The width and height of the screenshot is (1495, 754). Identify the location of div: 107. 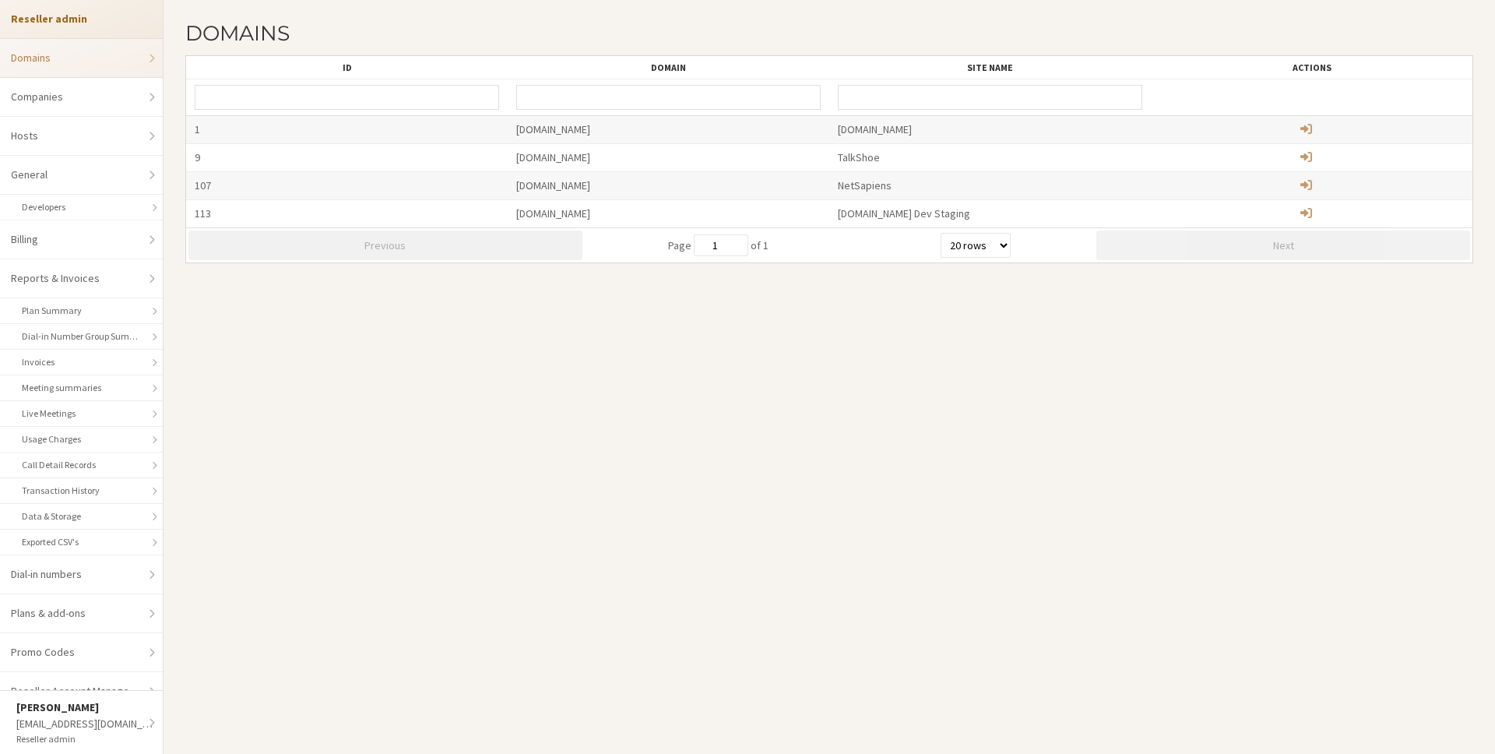
(346, 185).